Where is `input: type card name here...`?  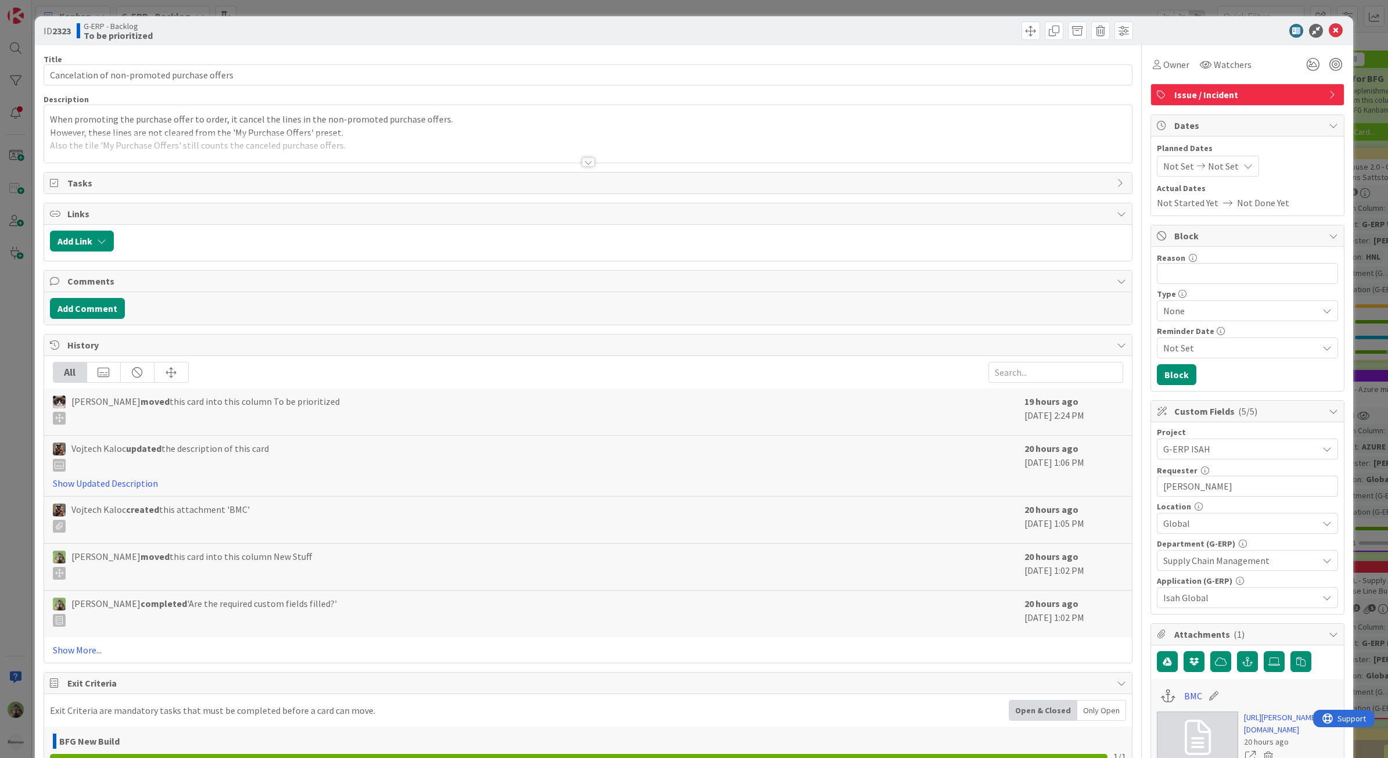
input: type card name here... is located at coordinates (588, 75).